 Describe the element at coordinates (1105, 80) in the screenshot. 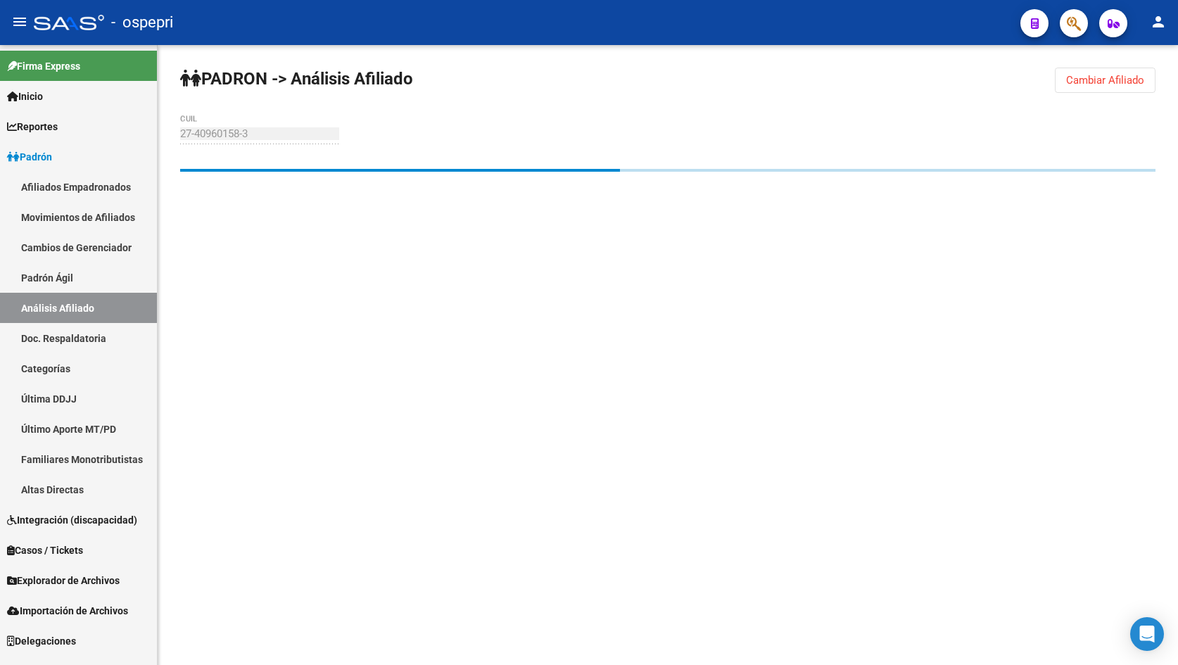

I see `span: Cambiar Afiliado` at that location.